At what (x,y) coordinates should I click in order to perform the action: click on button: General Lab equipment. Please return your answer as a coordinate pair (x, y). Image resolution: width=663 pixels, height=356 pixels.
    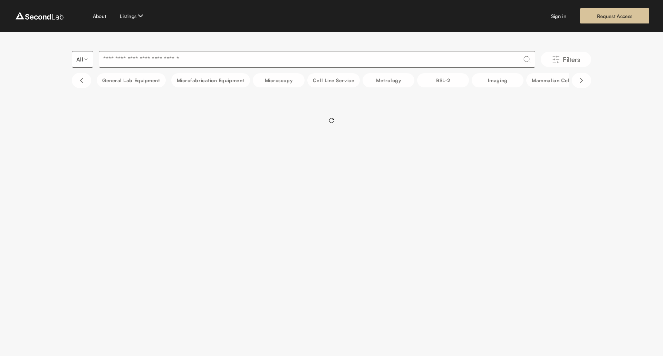
    Looking at the image, I should click on (131, 80).